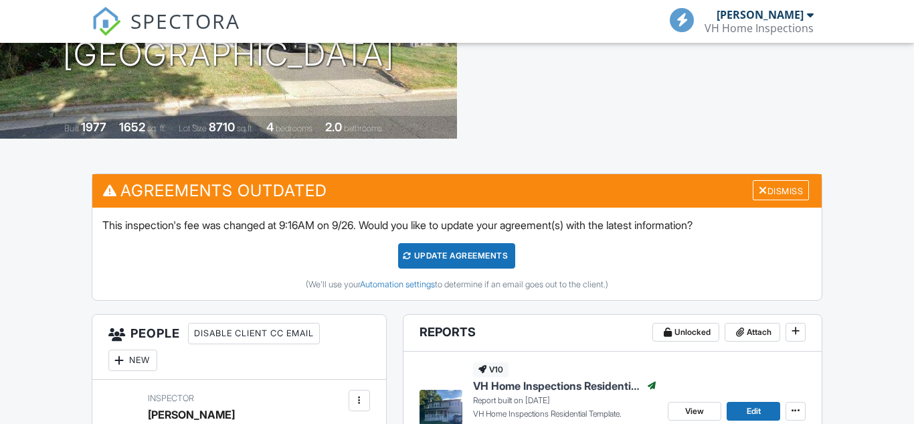 This screenshot has height=424, width=914. Describe the element at coordinates (457, 190) in the screenshot. I see `h3: Agreements Outdated` at that location.